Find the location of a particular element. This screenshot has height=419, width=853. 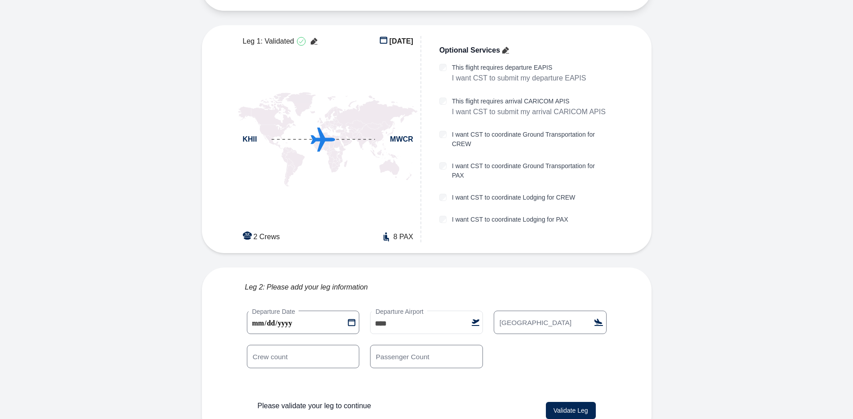

span: MWCR is located at coordinates (402, 139).